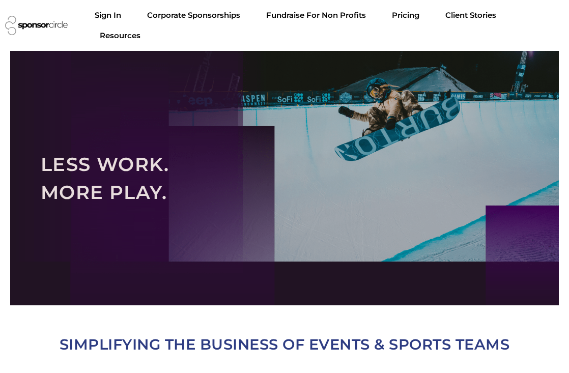 The height and width of the screenshot is (373, 569). Describe the element at coordinates (471, 15) in the screenshot. I see `a: Client Stories` at that location.